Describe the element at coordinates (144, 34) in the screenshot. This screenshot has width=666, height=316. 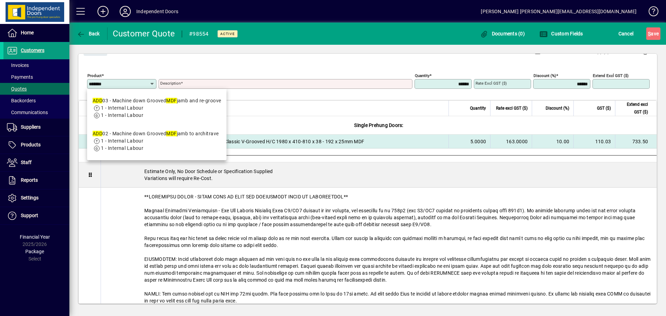
I see `div: Customer Quote` at that location.